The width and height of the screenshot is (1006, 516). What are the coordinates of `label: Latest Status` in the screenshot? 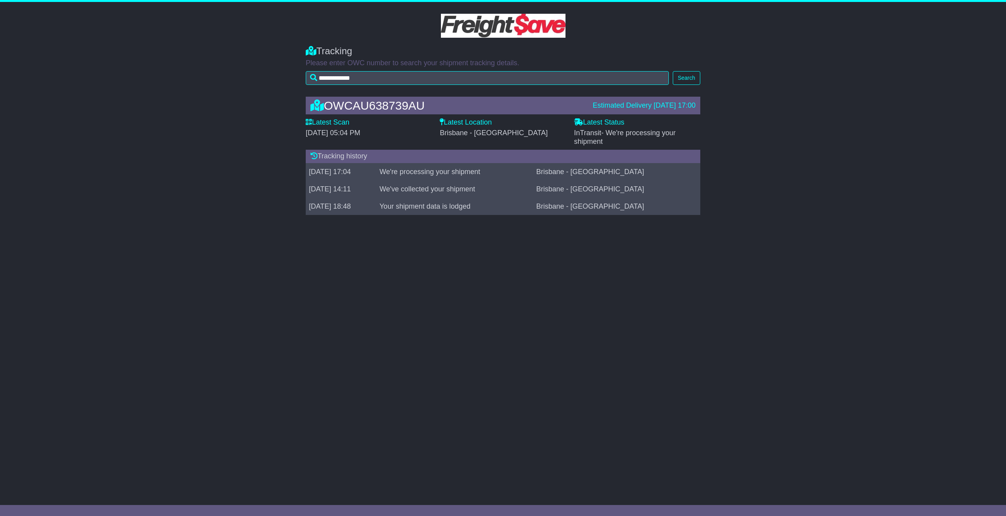 It's located at (599, 123).